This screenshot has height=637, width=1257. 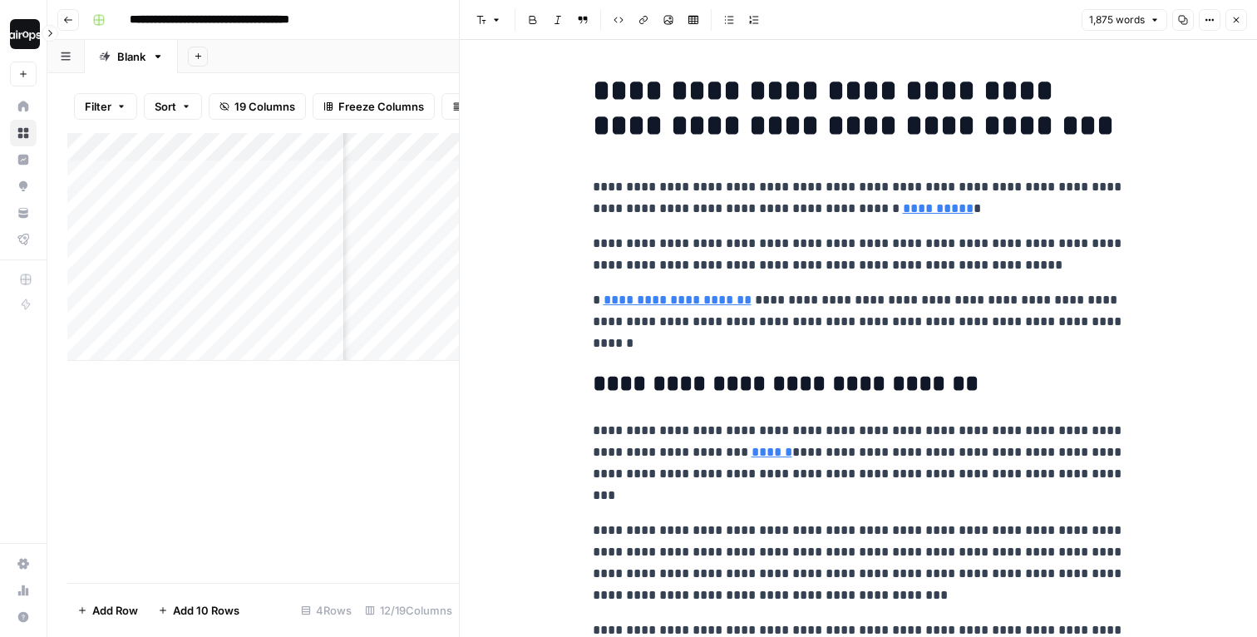 What do you see at coordinates (98, 106) in the screenshot?
I see `span: Filter` at bounding box center [98, 106].